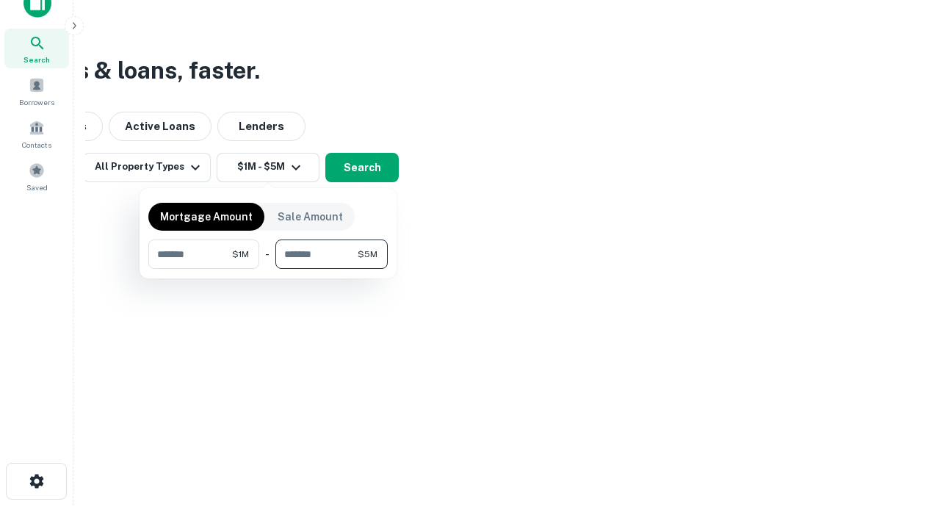 The width and height of the screenshot is (940, 529). I want to click on span: $5M, so click(367, 254).